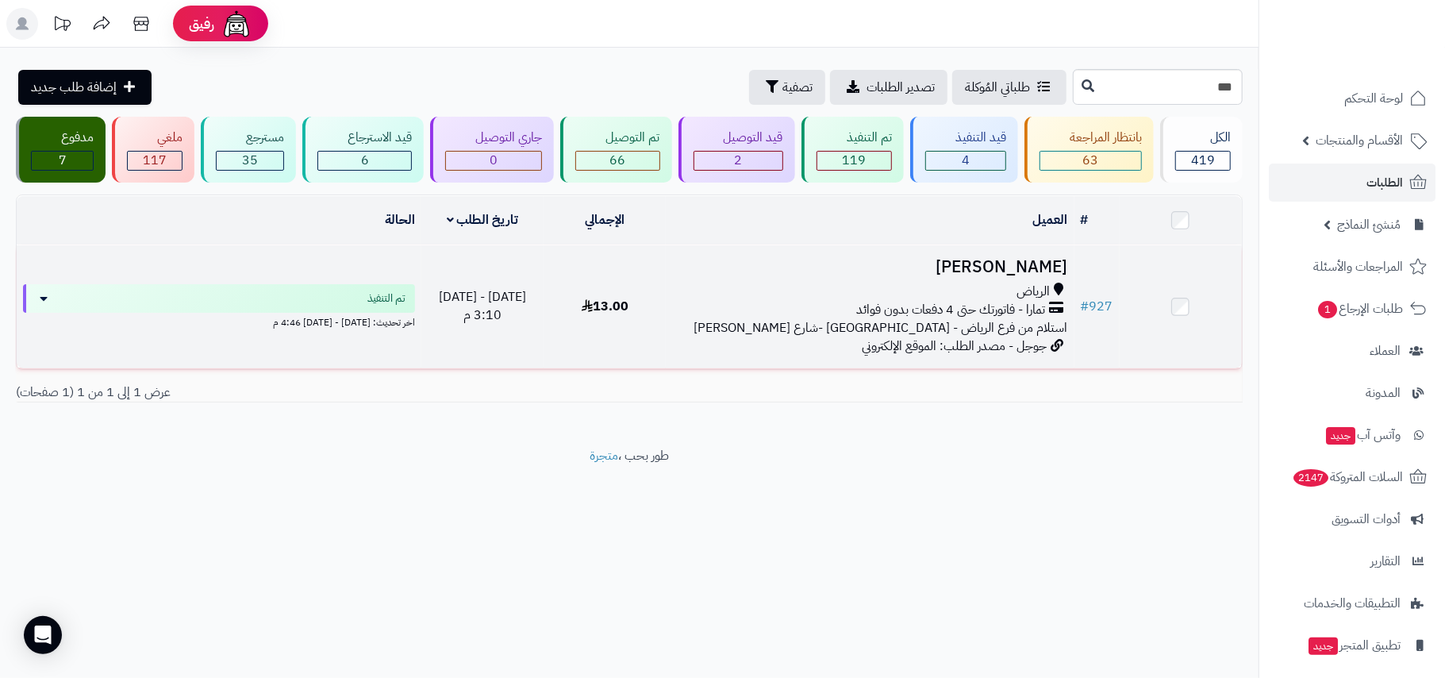 The width and height of the screenshot is (1445, 678). I want to click on span: تم التنفيذ, so click(386, 298).